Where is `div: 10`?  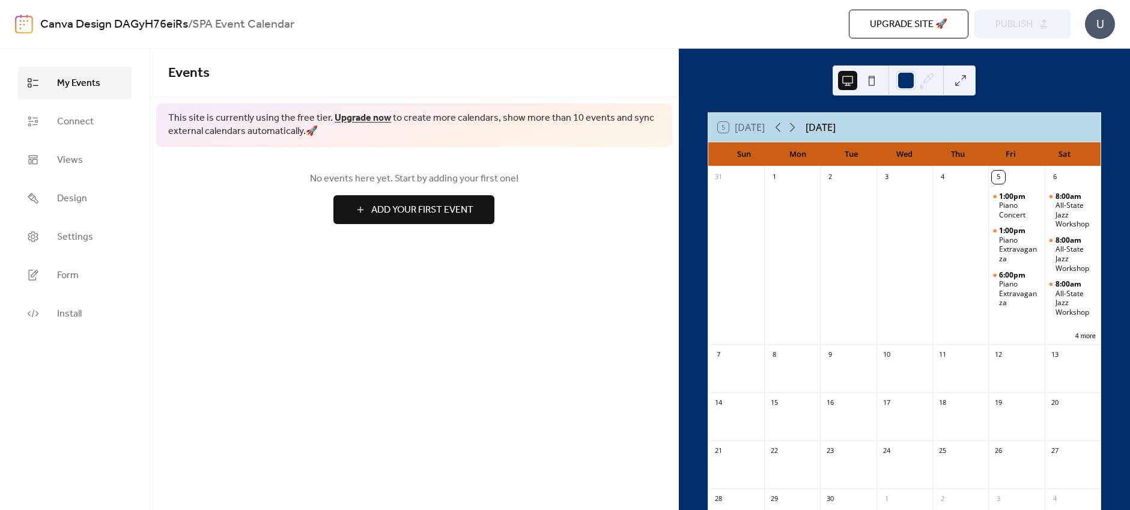
div: 10 is located at coordinates (886, 355).